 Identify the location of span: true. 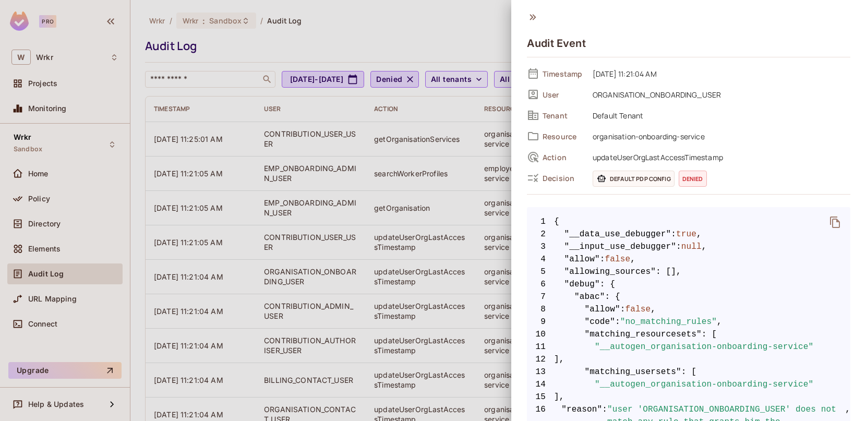
(686, 234).